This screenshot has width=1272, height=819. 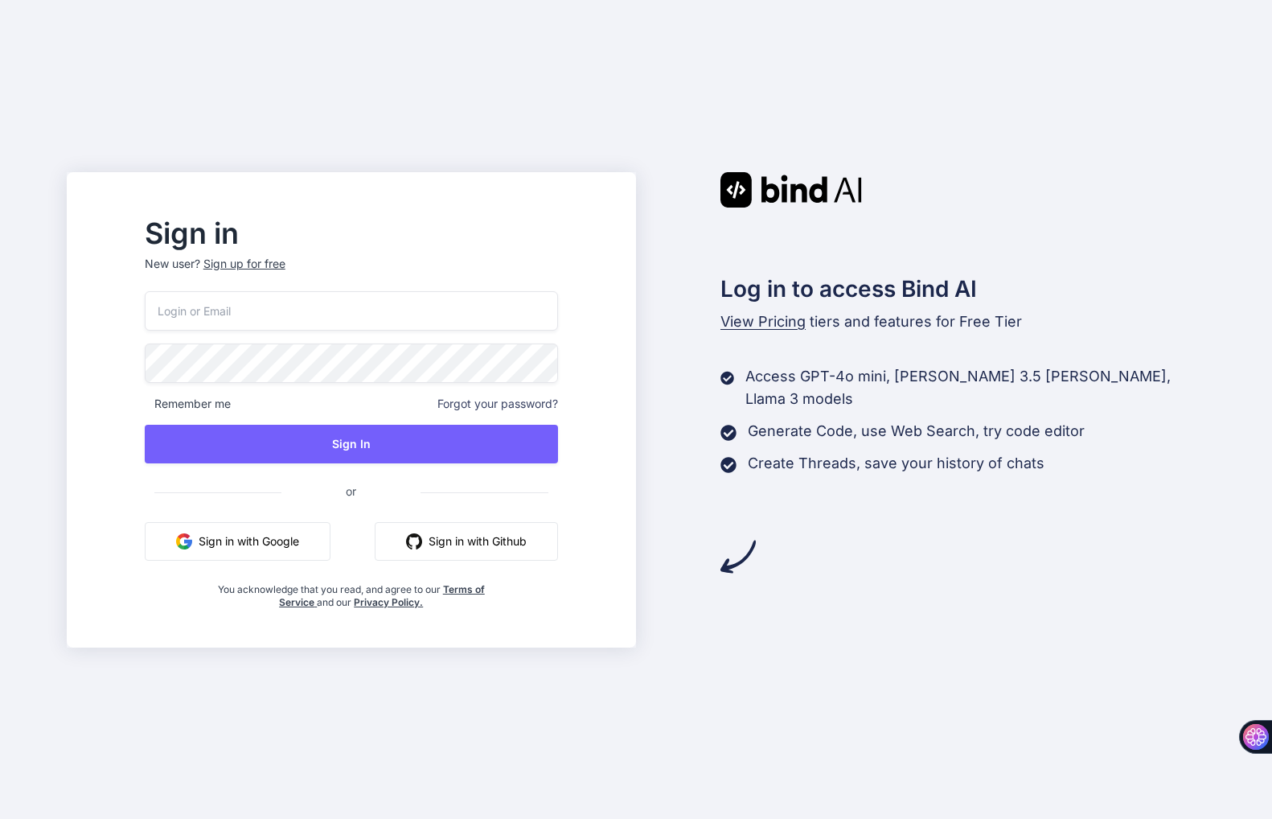 What do you see at coordinates (466, 541) in the screenshot?
I see `button: Sign in with Github` at bounding box center [466, 541].